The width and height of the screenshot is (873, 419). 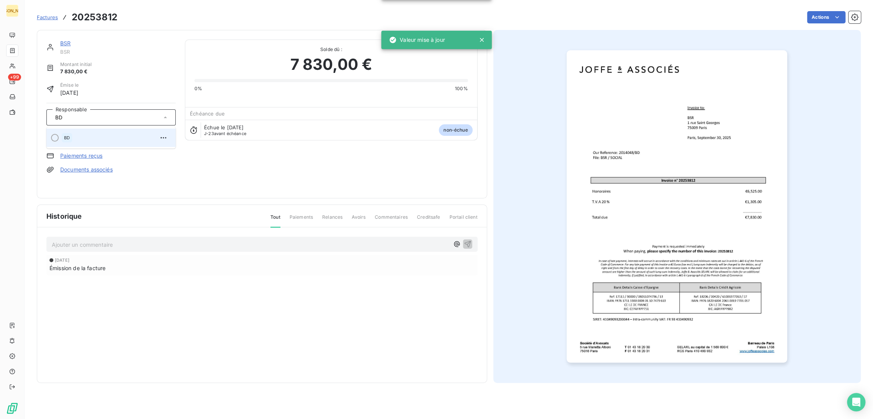 I want to click on span: Portail client, so click(x=463, y=220).